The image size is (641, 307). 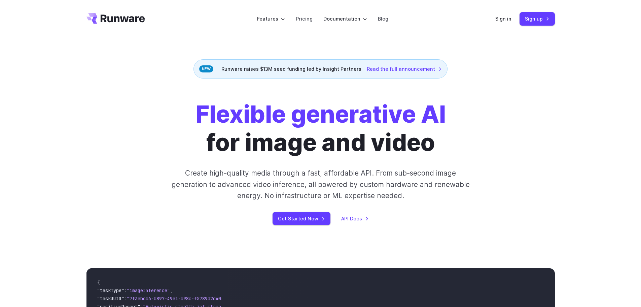 I want to click on a: Sign in, so click(x=503, y=19).